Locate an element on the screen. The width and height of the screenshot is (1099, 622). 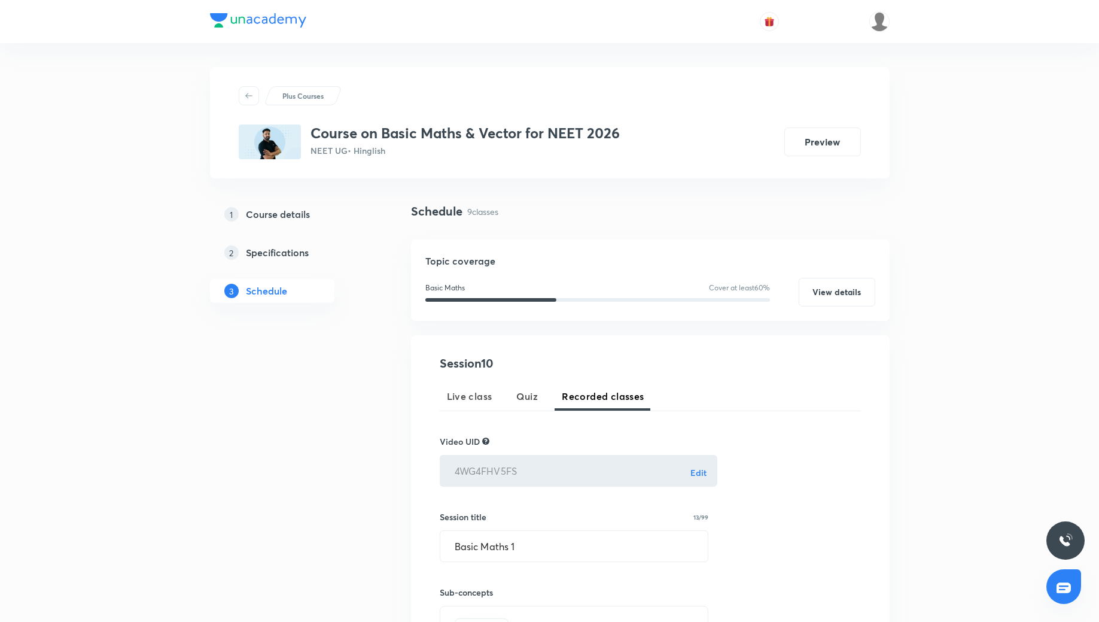
p: NEET UG • Hinglish is located at coordinates (465, 150).